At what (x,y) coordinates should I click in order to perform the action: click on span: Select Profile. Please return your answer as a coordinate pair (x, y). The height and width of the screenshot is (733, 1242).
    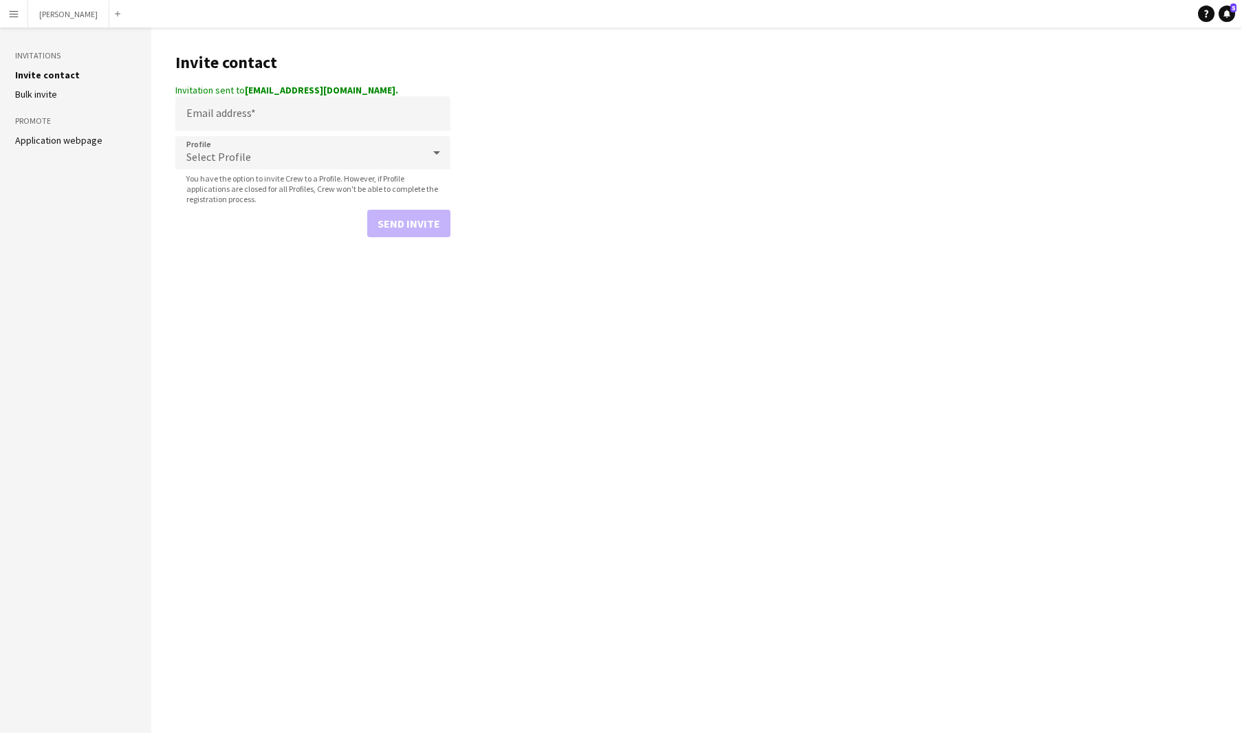
    Looking at the image, I should click on (219, 157).